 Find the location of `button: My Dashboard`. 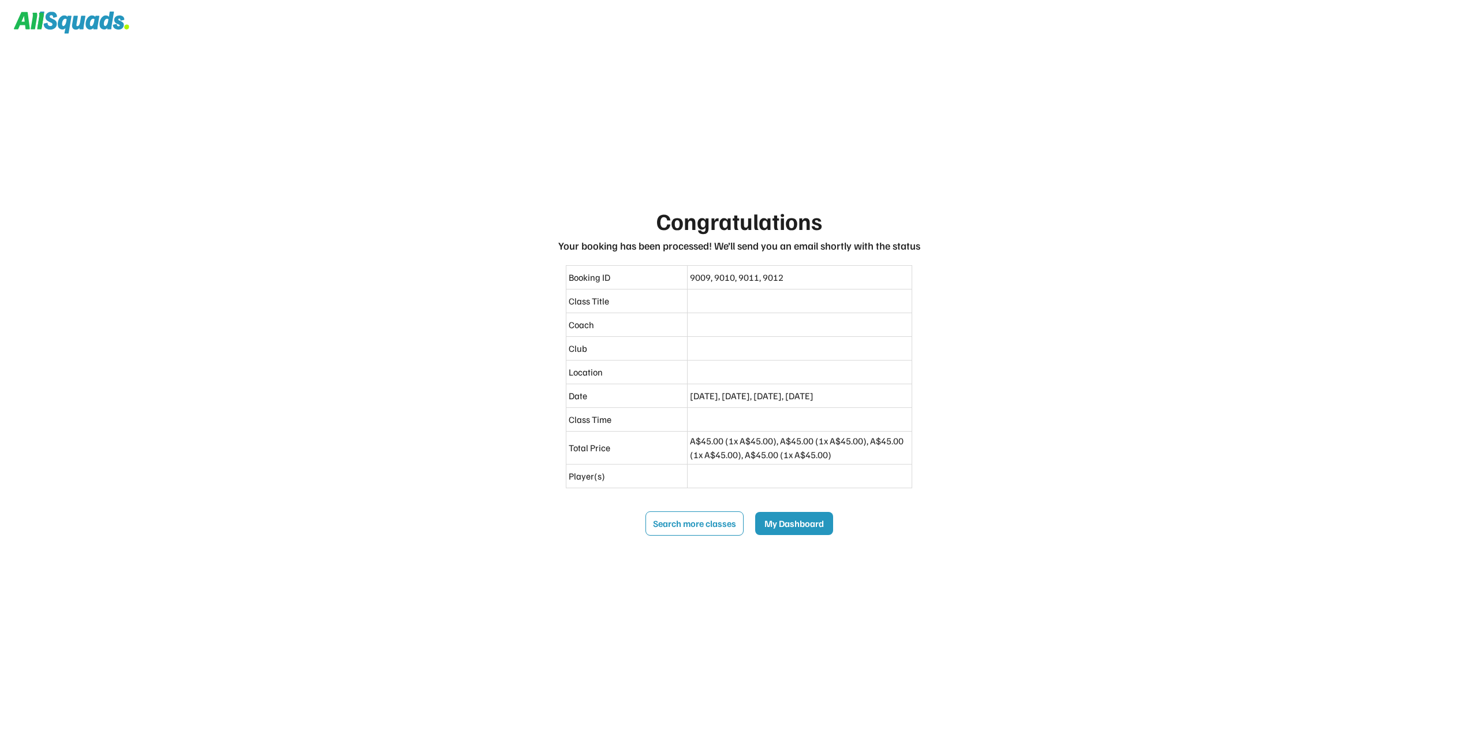

button: My Dashboard is located at coordinates (794, 523).